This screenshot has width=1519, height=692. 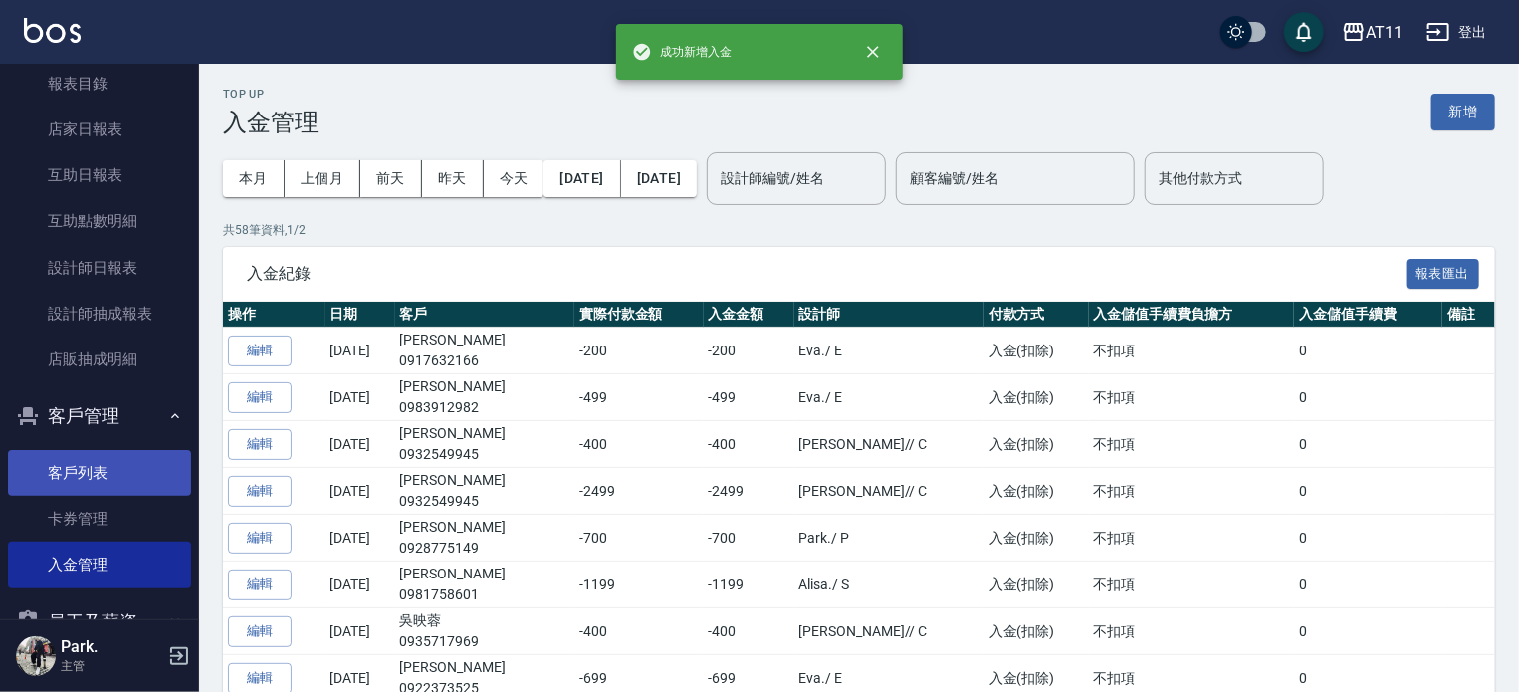 What do you see at coordinates (889, 584) in the screenshot?
I see `td: Alisa. / S` at bounding box center [889, 584].